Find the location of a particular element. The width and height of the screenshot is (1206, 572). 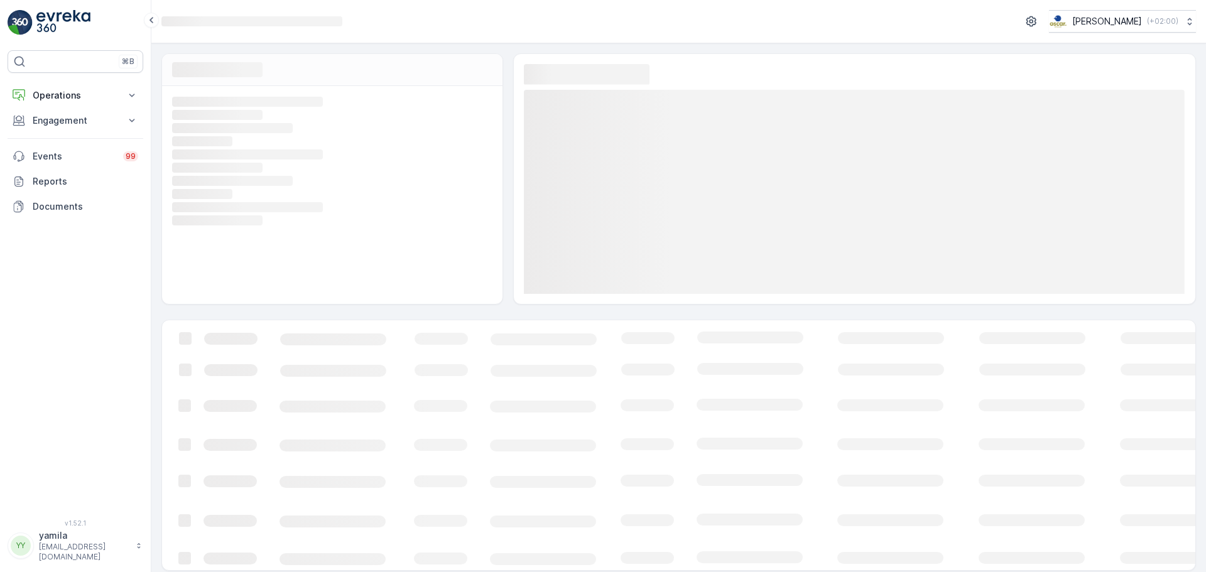

p: Operations is located at coordinates (75, 95).